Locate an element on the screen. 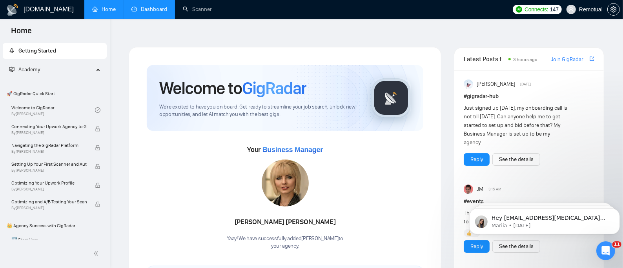 The height and width of the screenshot is (268, 623). a: searchScanner is located at coordinates (197, 9).